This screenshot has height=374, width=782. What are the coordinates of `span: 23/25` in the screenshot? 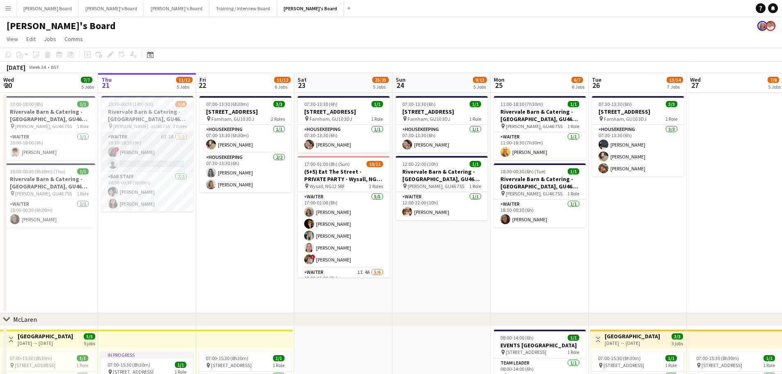 It's located at (381, 80).